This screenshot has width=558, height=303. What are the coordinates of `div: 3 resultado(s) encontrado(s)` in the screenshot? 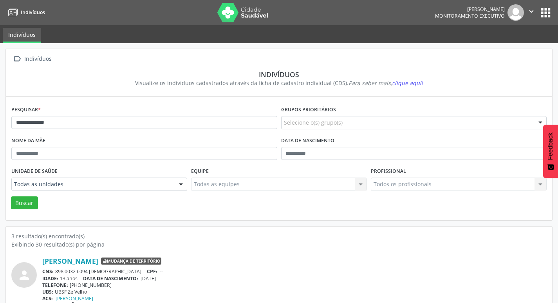 It's located at (279, 236).